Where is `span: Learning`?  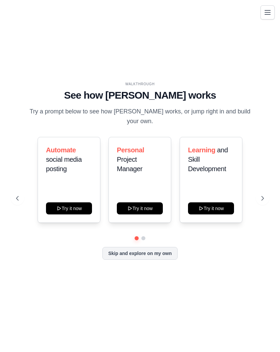
span: Learning is located at coordinates (201, 150).